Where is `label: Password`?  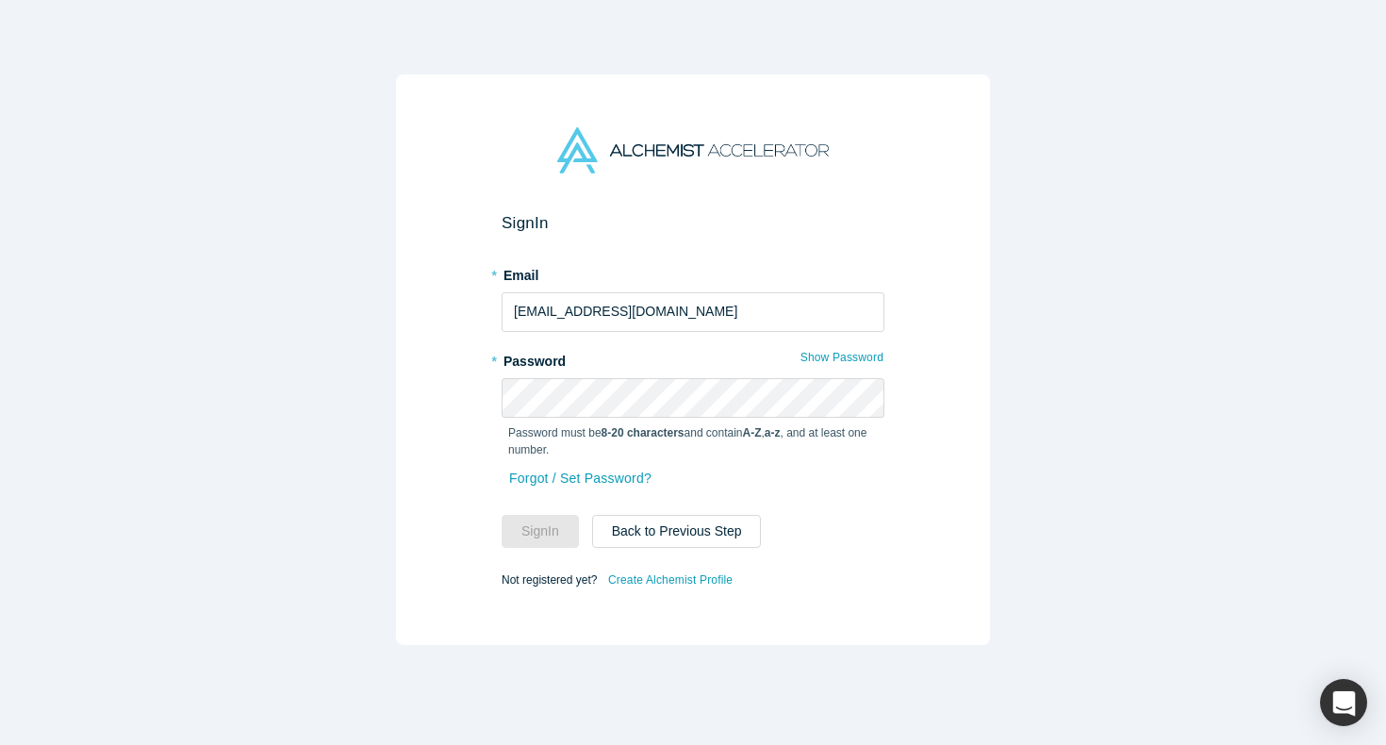
label: Password is located at coordinates (693, 358).